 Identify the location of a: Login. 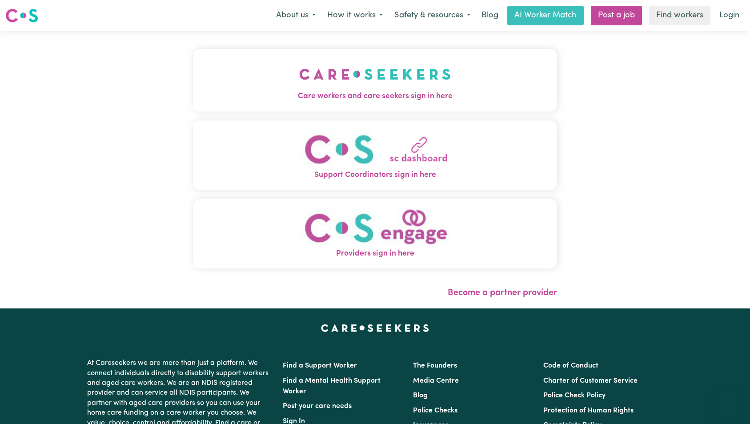
(729, 16).